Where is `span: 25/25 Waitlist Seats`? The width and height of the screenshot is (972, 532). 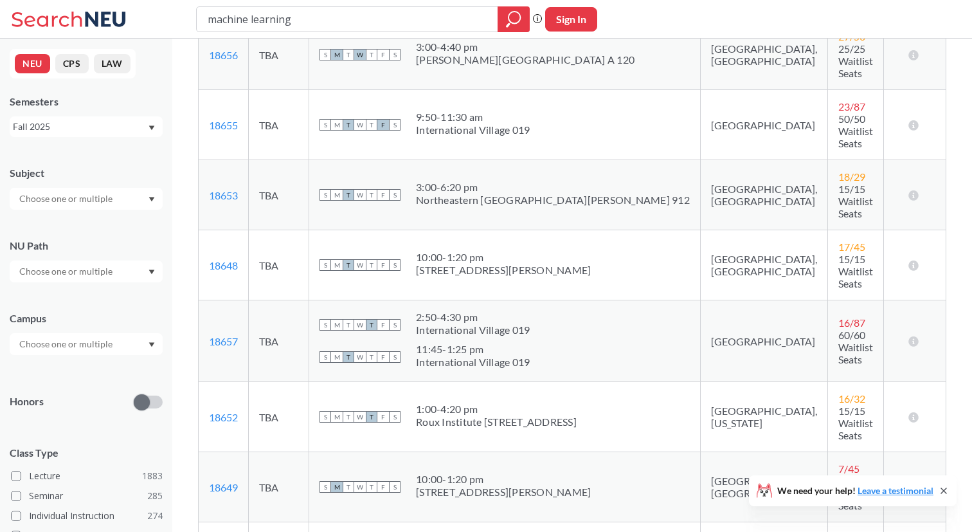 span: 25/25 Waitlist Seats is located at coordinates (856, 60).